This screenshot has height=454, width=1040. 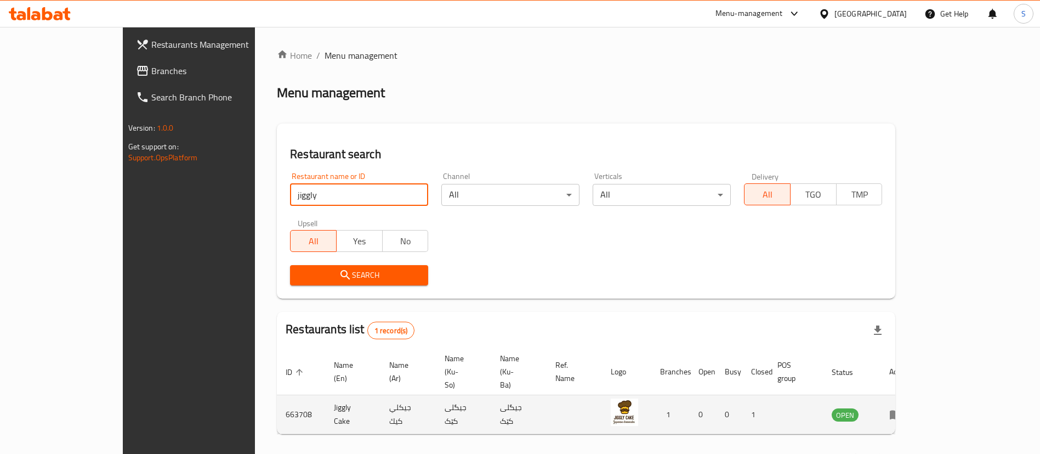 I want to click on span: Branches, so click(x=219, y=71).